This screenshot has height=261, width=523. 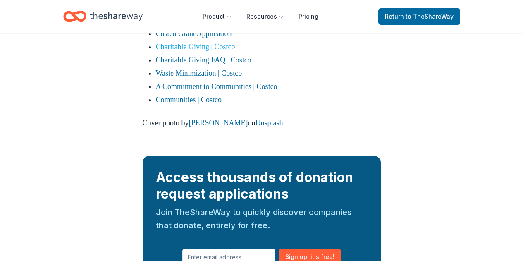 What do you see at coordinates (194, 34) in the screenshot?
I see `a: Costco Grant Application` at bounding box center [194, 34].